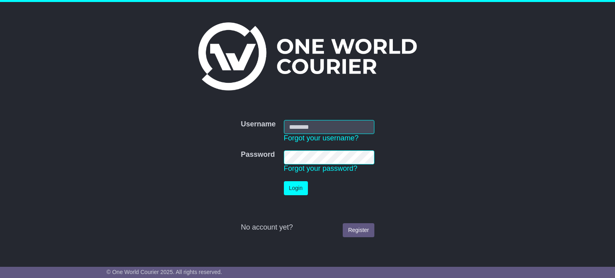 This screenshot has width=615, height=278. What do you see at coordinates (258, 124) in the screenshot?
I see `label: Username` at bounding box center [258, 124].